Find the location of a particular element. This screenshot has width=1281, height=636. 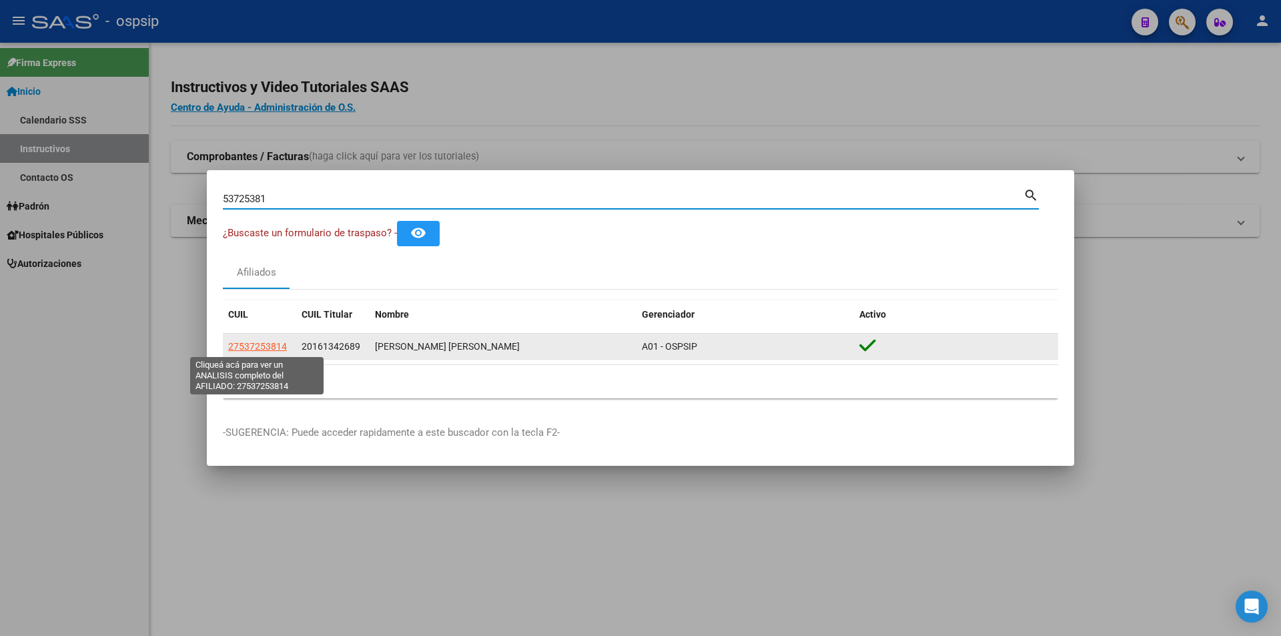

span: Activo is located at coordinates (873, 314).